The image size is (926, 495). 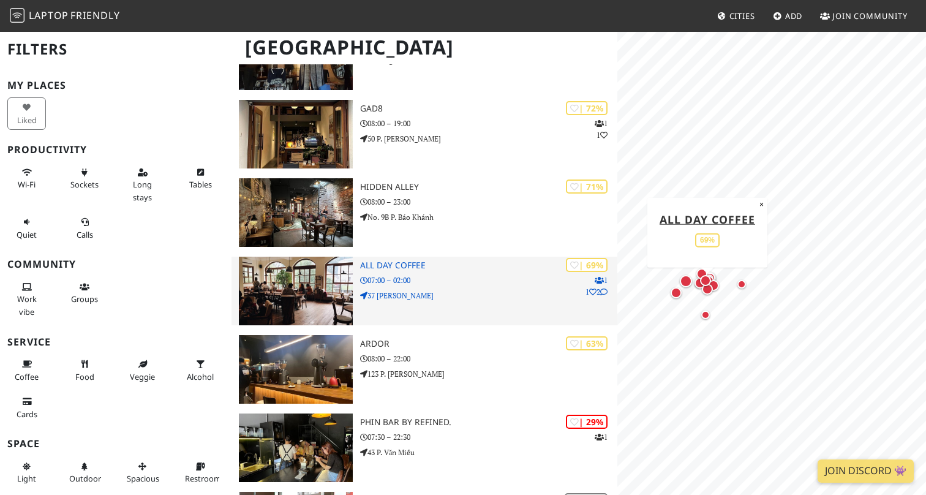 I want to click on img: All Day Coffee, so click(x=296, y=291).